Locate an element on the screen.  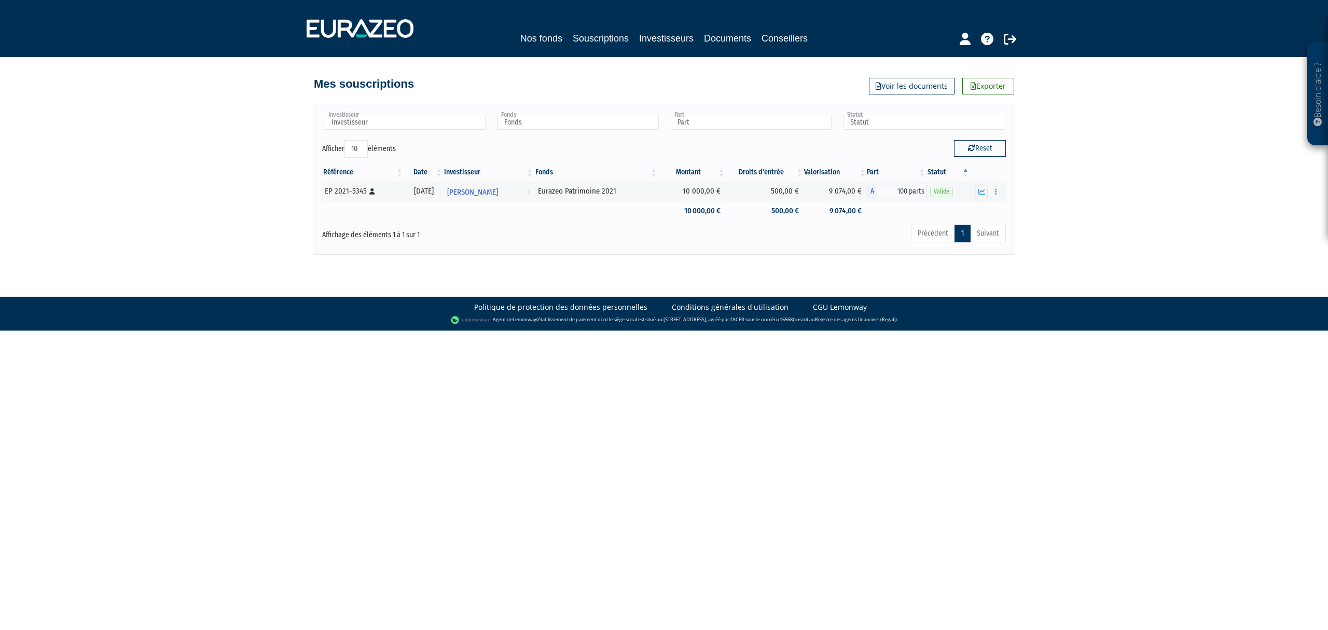
th: Montant: activer pour trier la colonne par ordre croissant is located at coordinates (692, 172).